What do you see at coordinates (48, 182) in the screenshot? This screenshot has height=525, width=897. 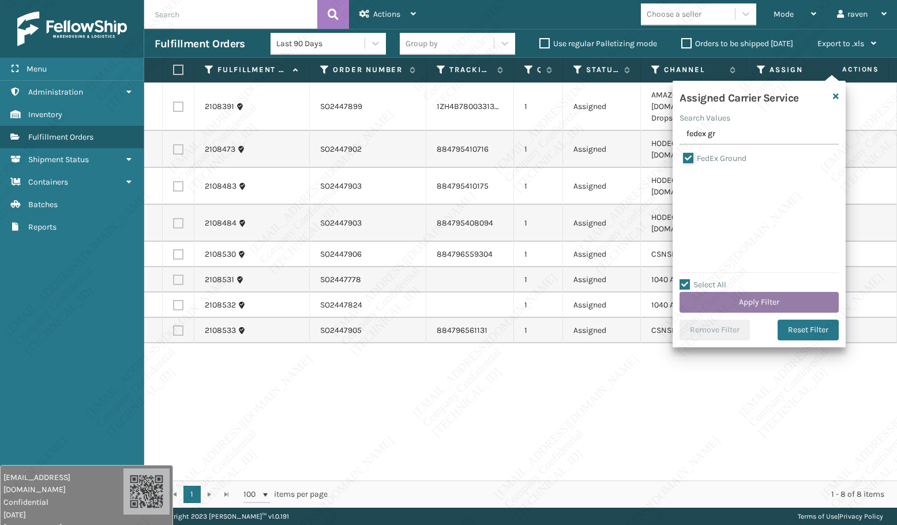 I see `span: Containers` at bounding box center [48, 182].